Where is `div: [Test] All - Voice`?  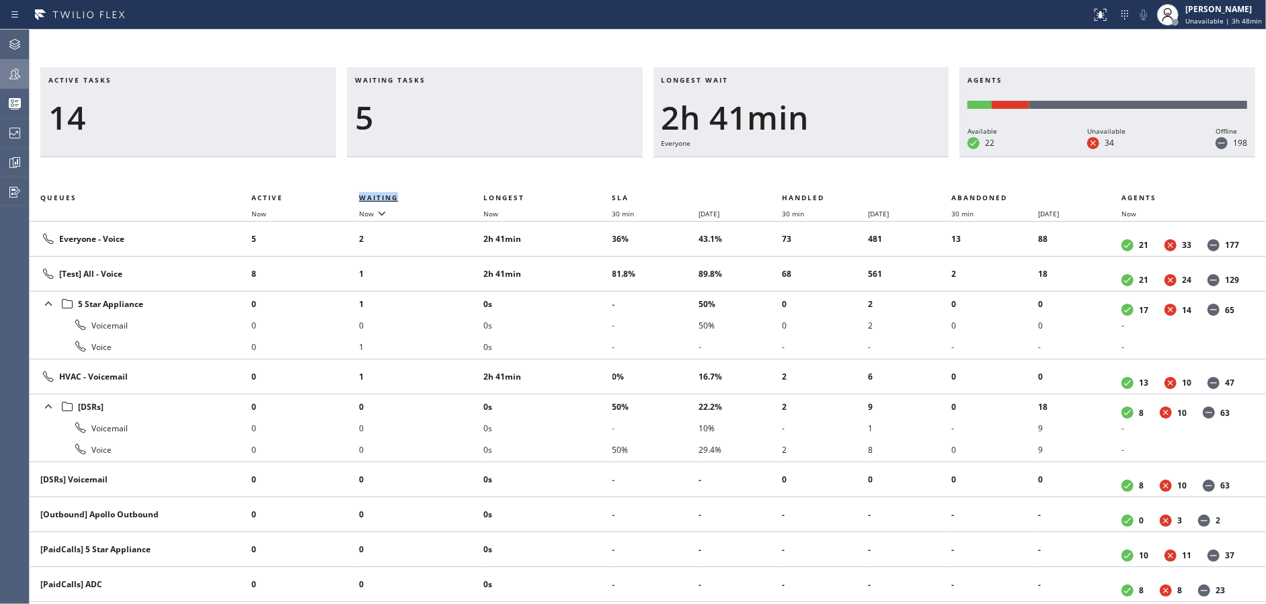
div: [Test] All - Voice is located at coordinates (140, 274).